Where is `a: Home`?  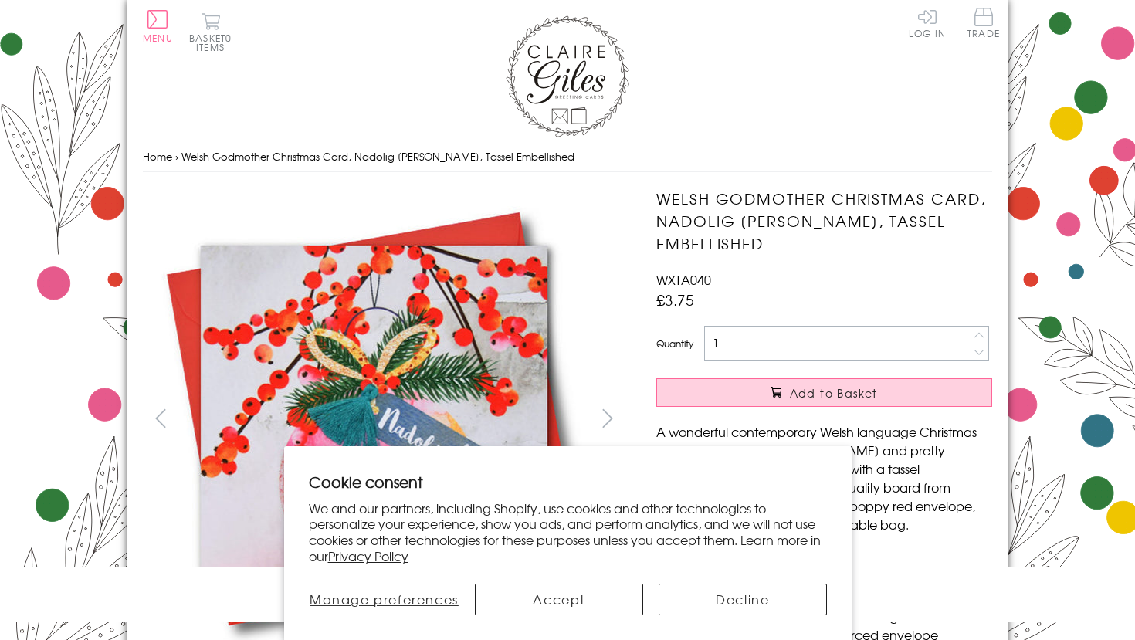 a: Home is located at coordinates (158, 156).